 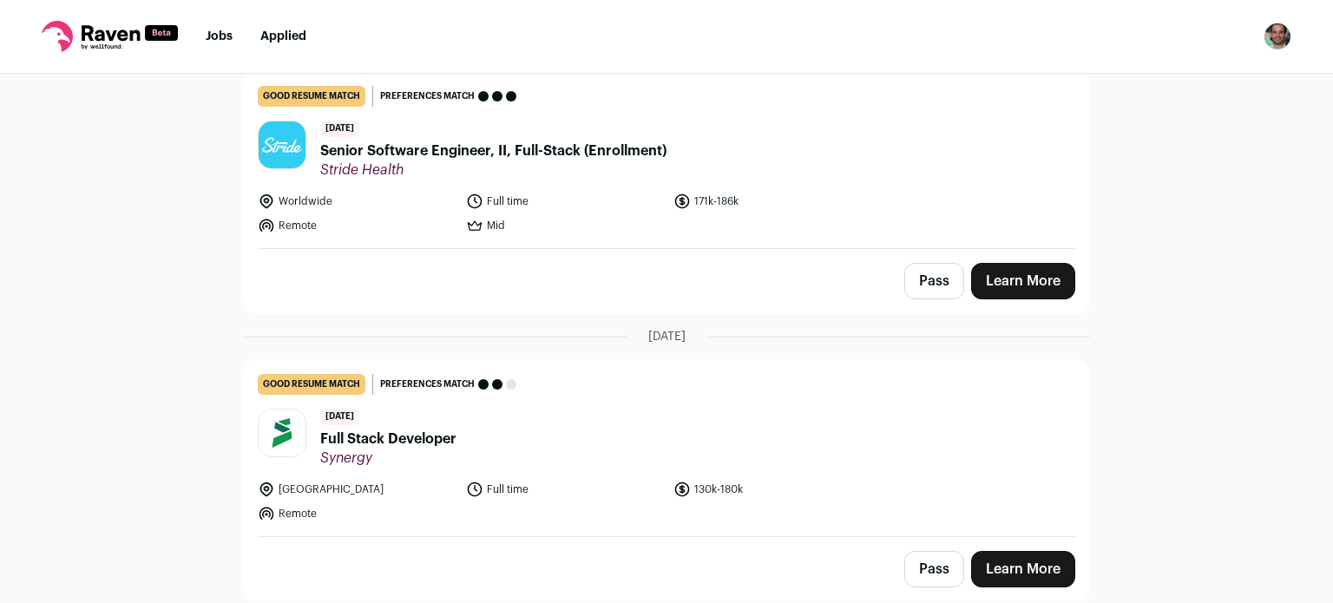 I want to click on span: Stride Health, so click(x=493, y=170).